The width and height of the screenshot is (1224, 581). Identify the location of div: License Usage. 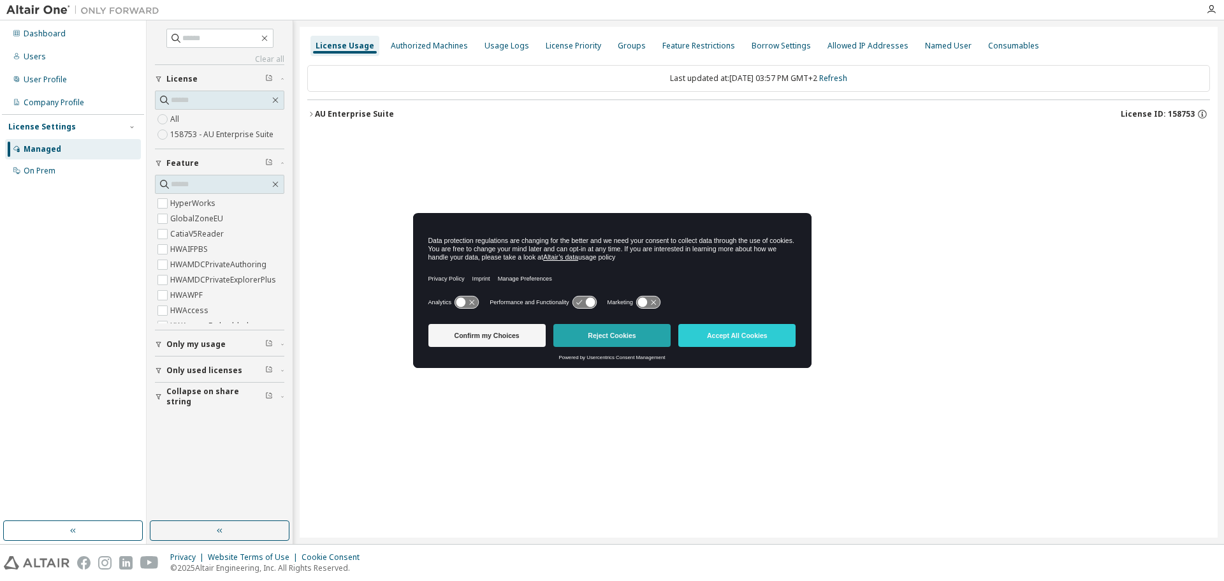
(345, 46).